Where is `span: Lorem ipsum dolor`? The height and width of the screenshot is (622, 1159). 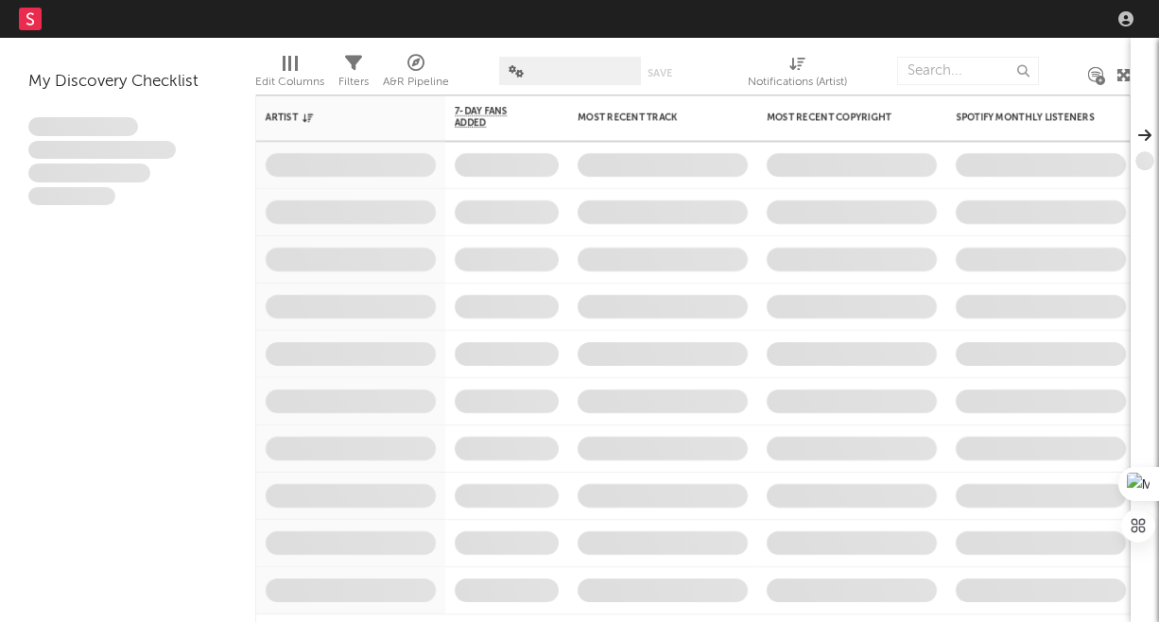
span: Lorem ipsum dolor is located at coordinates (83, 127).